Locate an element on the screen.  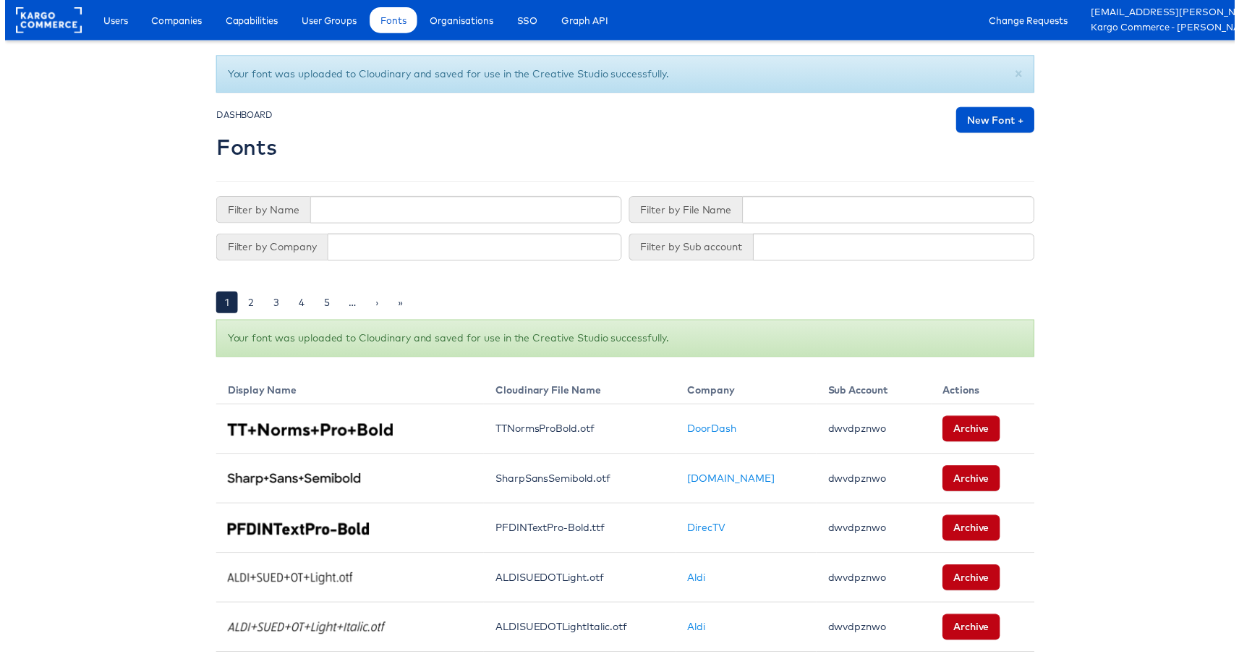
a: 3 is located at coordinates (274, 305).